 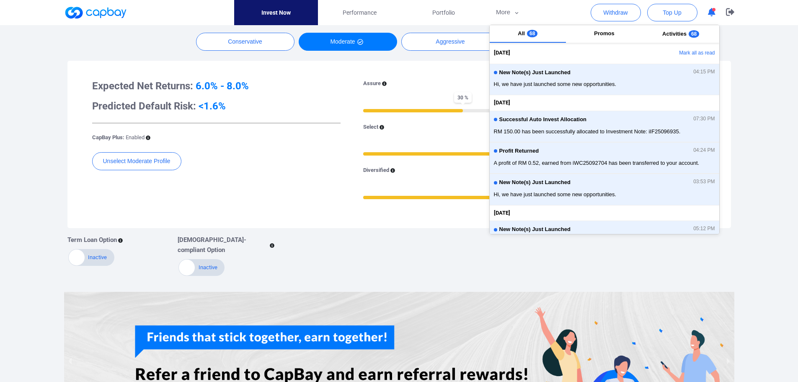 What do you see at coordinates (371, 127) in the screenshot?
I see `p: Select` at bounding box center [371, 127].